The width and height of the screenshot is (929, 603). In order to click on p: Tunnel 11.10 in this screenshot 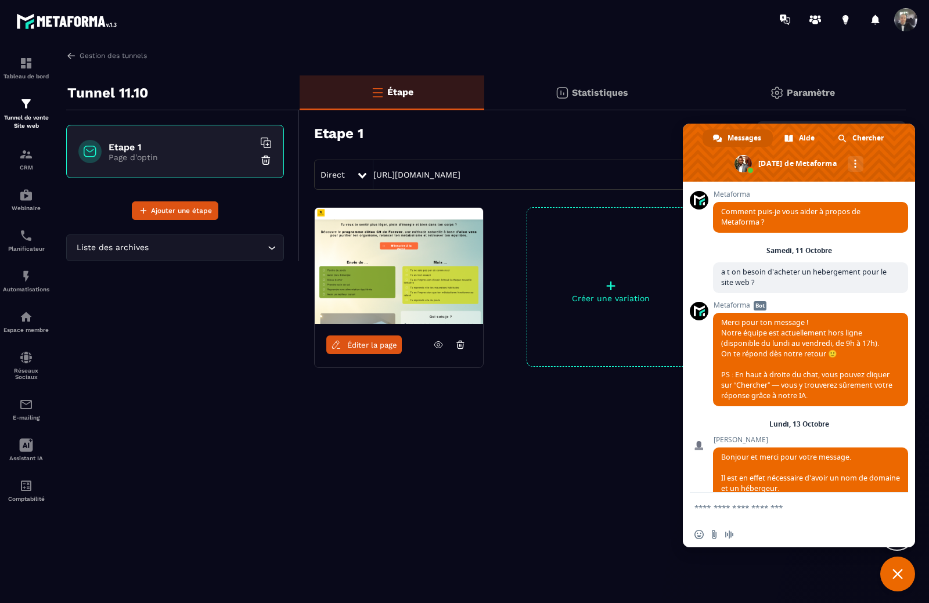, I will do `click(107, 93)`.